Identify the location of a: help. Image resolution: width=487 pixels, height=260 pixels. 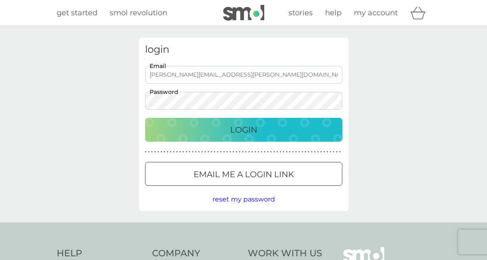
(334, 13).